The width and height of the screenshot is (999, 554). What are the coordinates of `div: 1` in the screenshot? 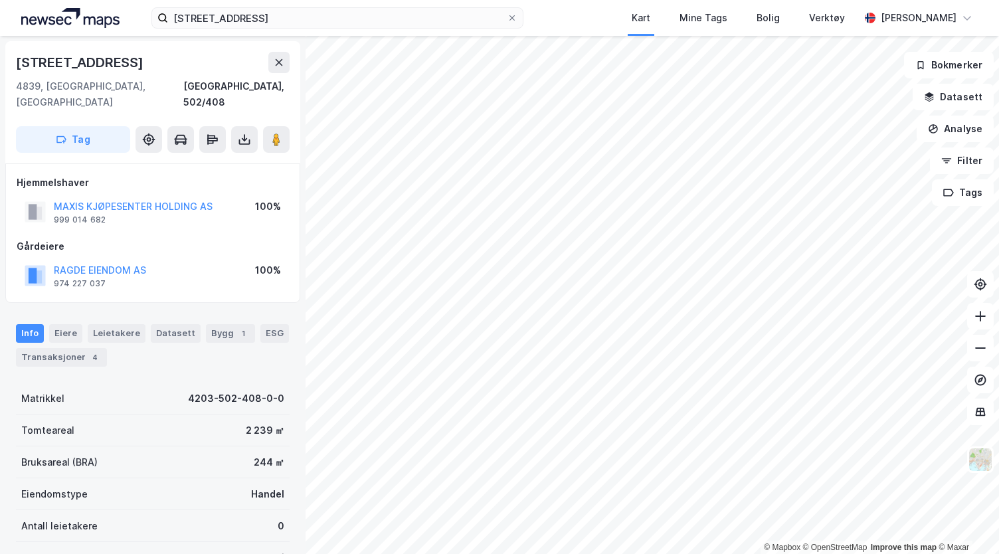 It's located at (243, 333).